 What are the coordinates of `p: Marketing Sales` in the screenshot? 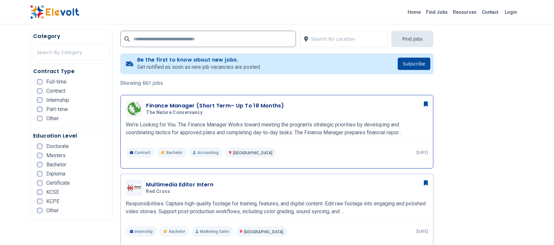 It's located at (212, 232).